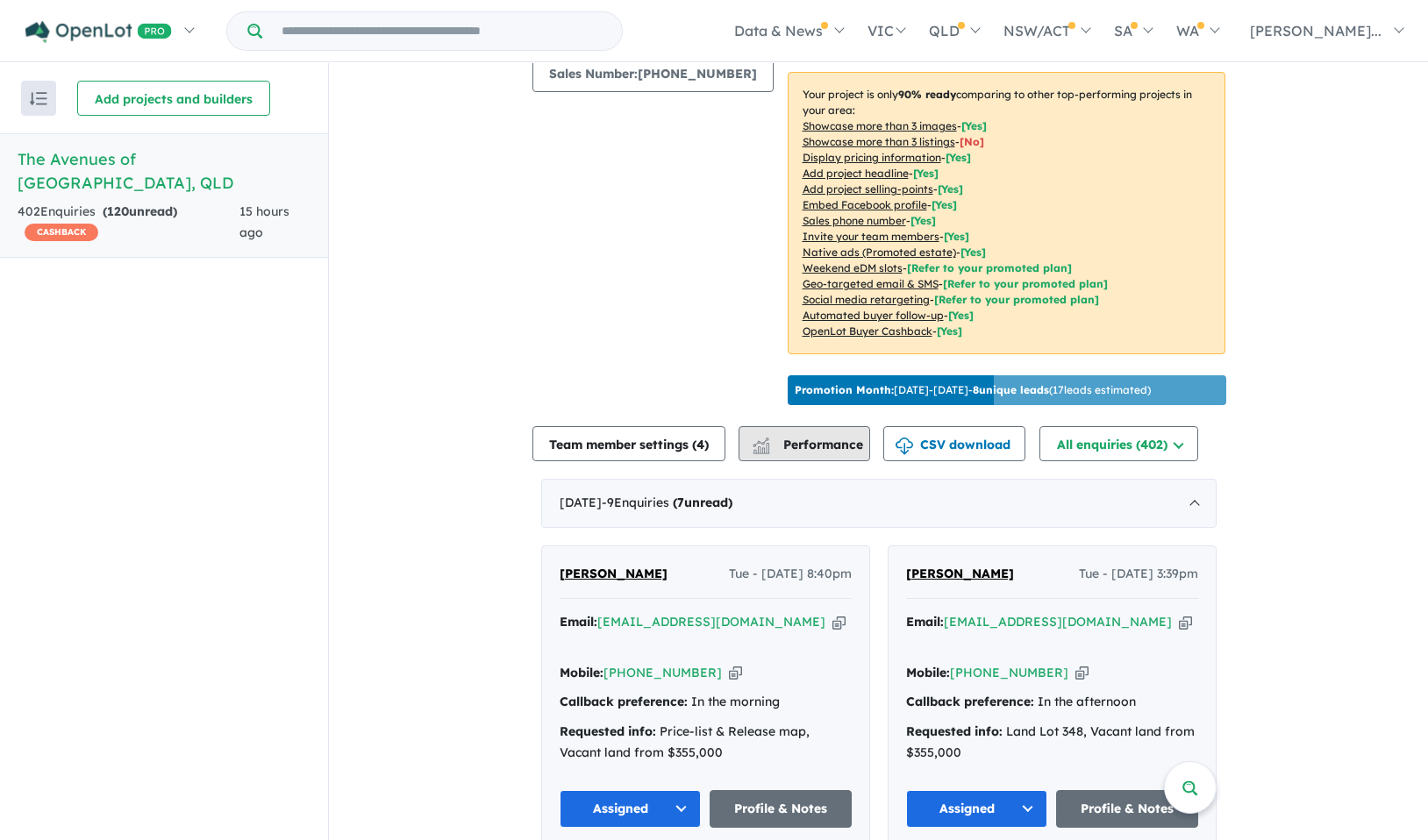 The image size is (1428, 840). What do you see at coordinates (1051, 702) in the screenshot?
I see `div: In the afternoon` at bounding box center [1051, 702].